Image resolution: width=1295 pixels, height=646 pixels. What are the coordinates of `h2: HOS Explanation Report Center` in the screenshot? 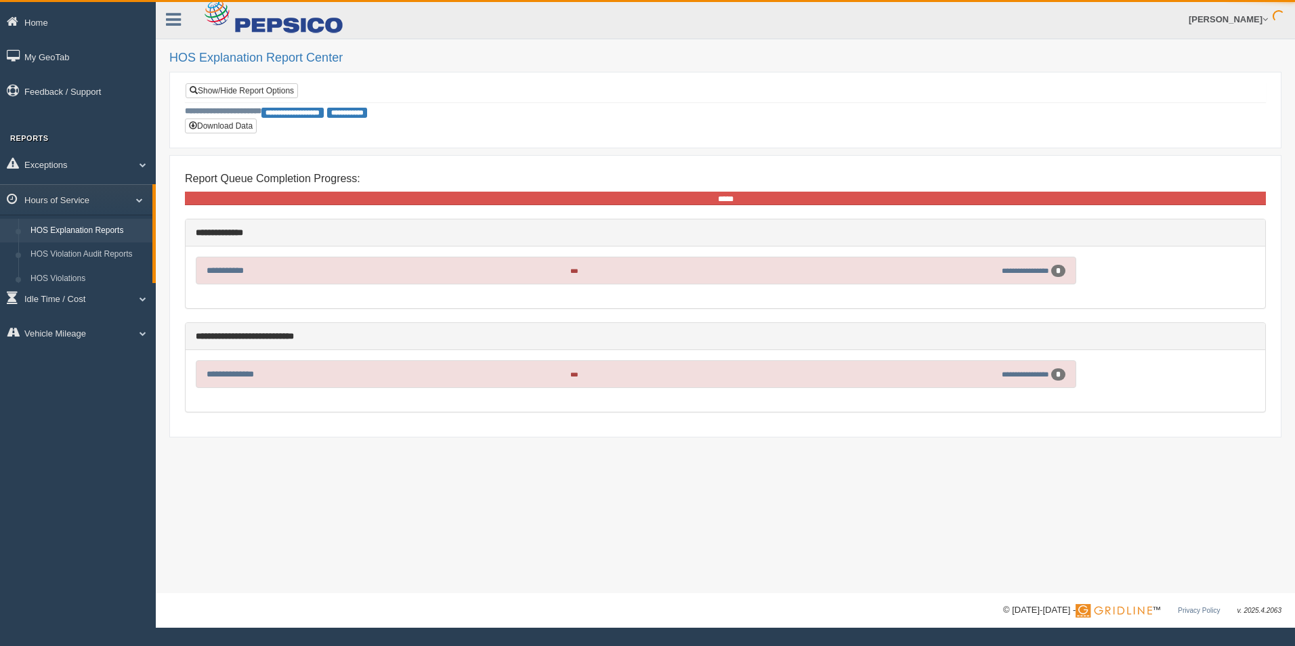 It's located at (725, 58).